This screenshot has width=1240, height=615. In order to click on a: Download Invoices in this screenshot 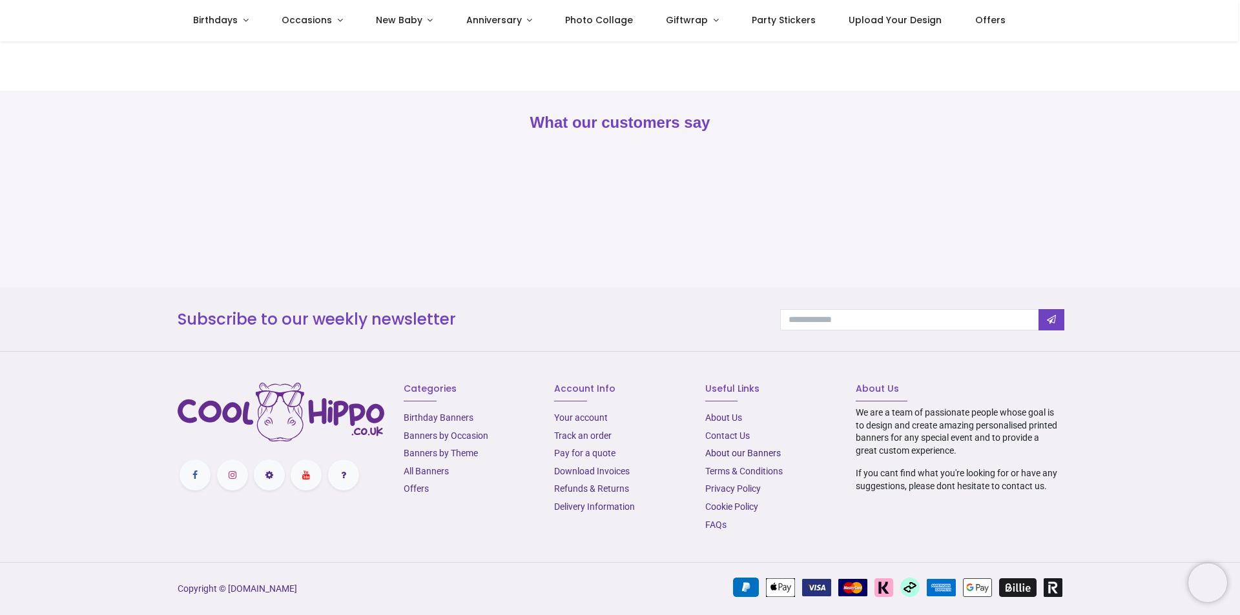, I will do `click(591, 471)`.